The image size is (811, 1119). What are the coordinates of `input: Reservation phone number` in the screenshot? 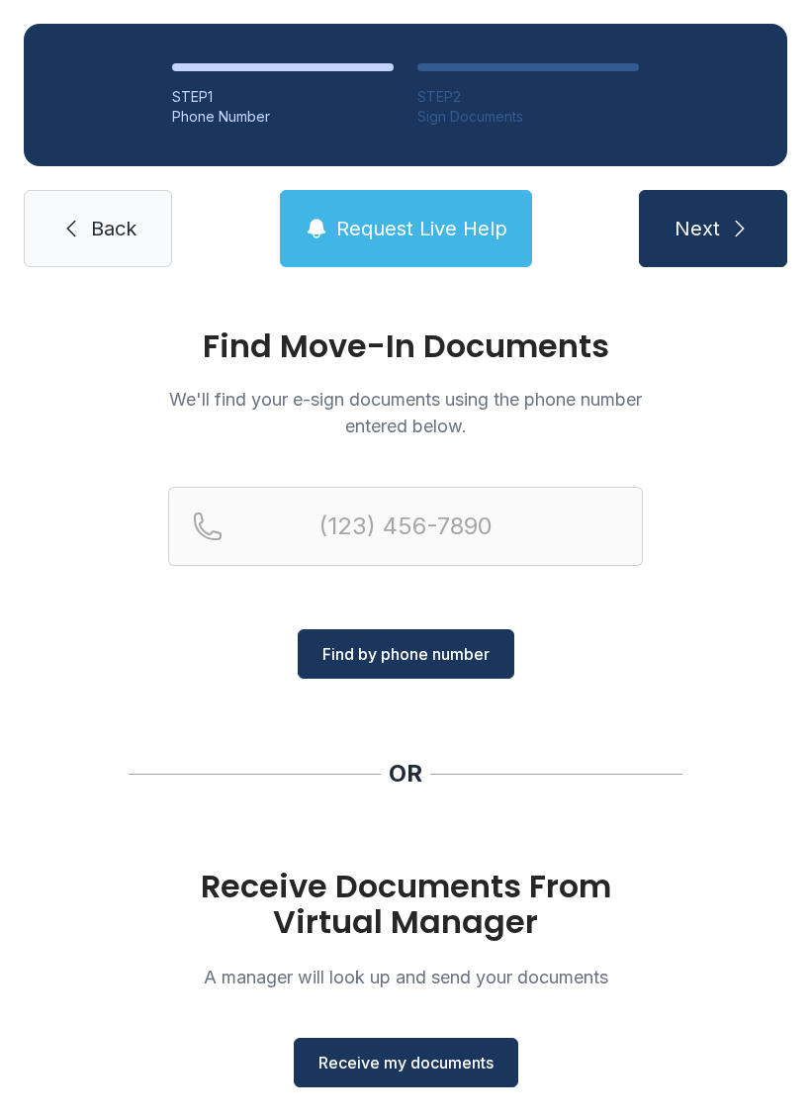 It's located at (406, 526).